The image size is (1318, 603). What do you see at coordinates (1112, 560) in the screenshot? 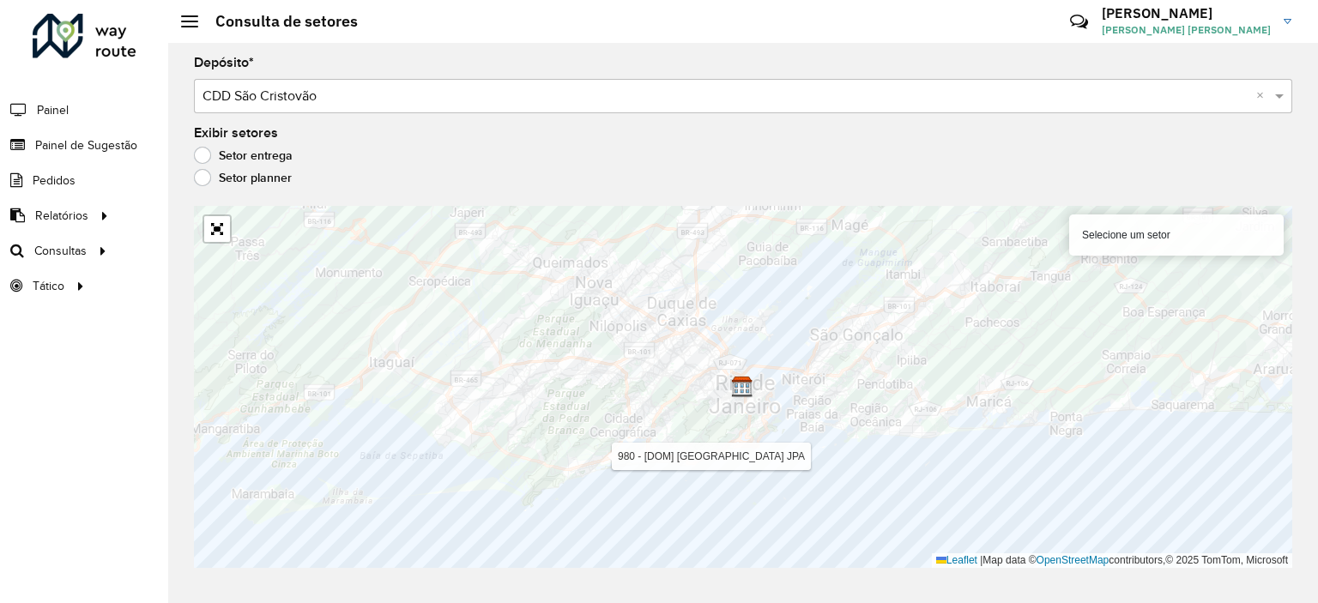
I see `div: Map data © contributors,© 2025 TomTom, Microsoft` at bounding box center [1112, 560].